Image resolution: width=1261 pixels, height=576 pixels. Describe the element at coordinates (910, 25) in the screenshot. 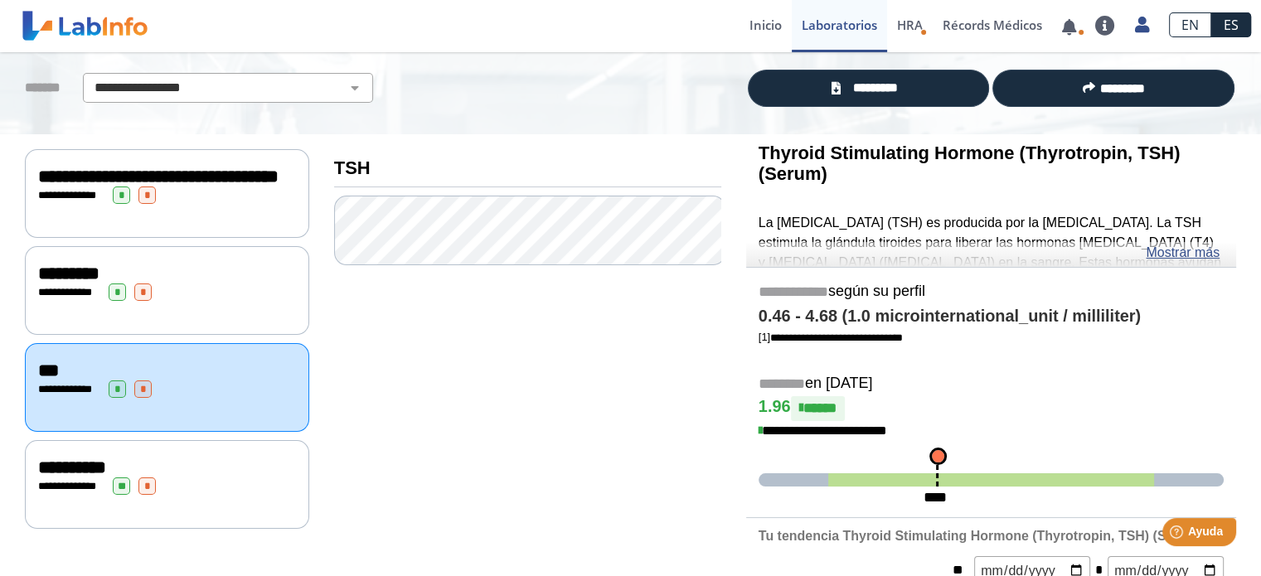

I see `span: HRA` at that location.